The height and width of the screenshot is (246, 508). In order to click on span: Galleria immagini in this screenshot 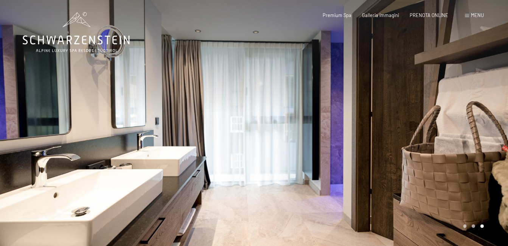, I will do `click(381, 15)`.